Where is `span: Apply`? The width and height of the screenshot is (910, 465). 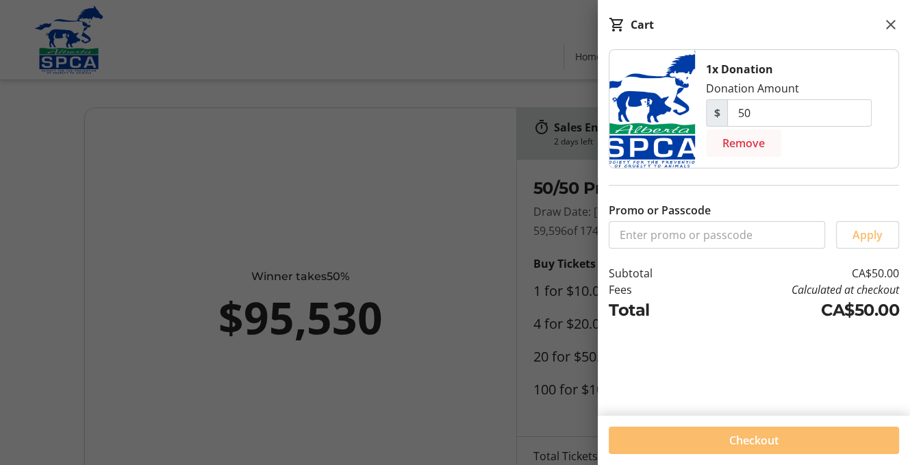
span: Apply is located at coordinates (867, 235).